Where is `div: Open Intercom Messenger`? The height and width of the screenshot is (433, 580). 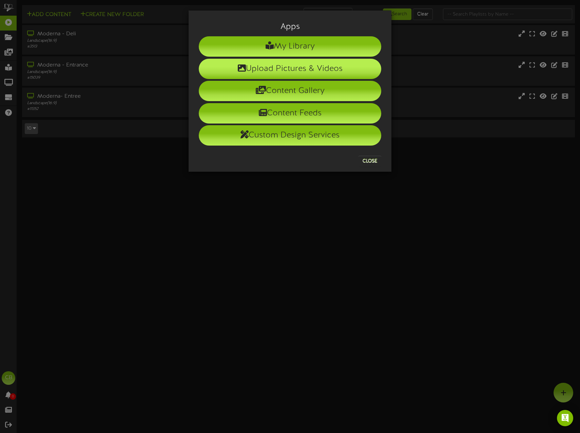 div: Open Intercom Messenger is located at coordinates (565, 418).